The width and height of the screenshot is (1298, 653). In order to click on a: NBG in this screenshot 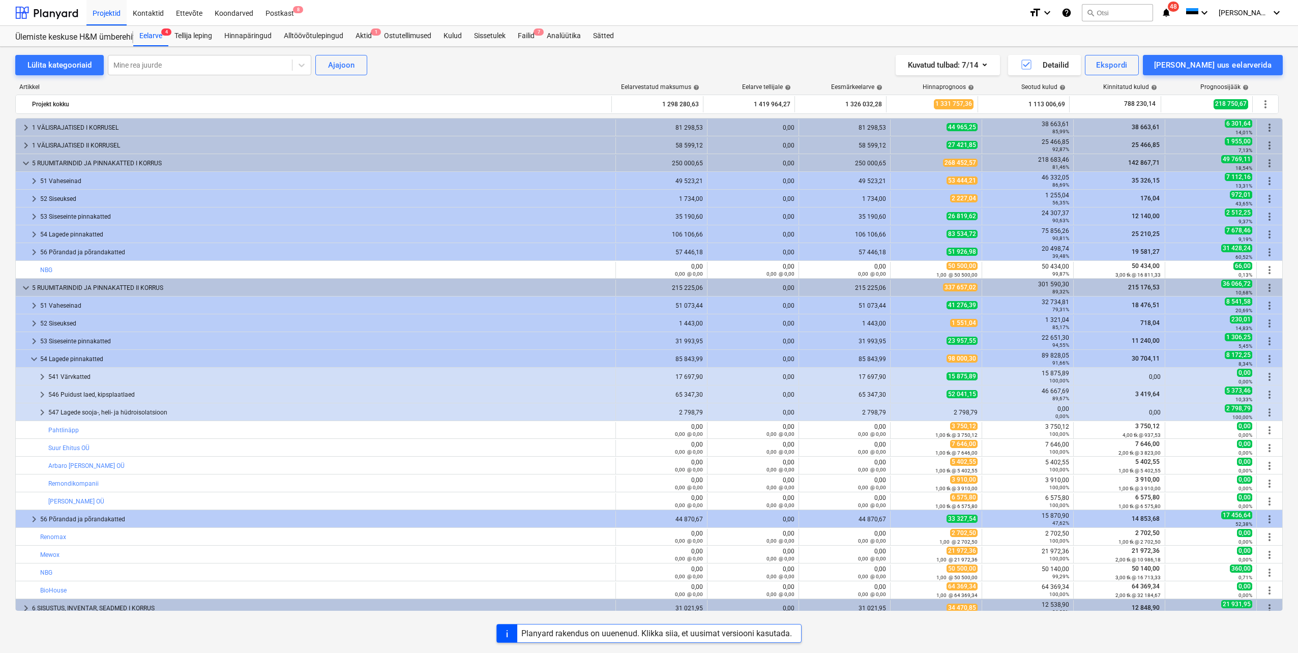, I will do `click(46, 270)`.